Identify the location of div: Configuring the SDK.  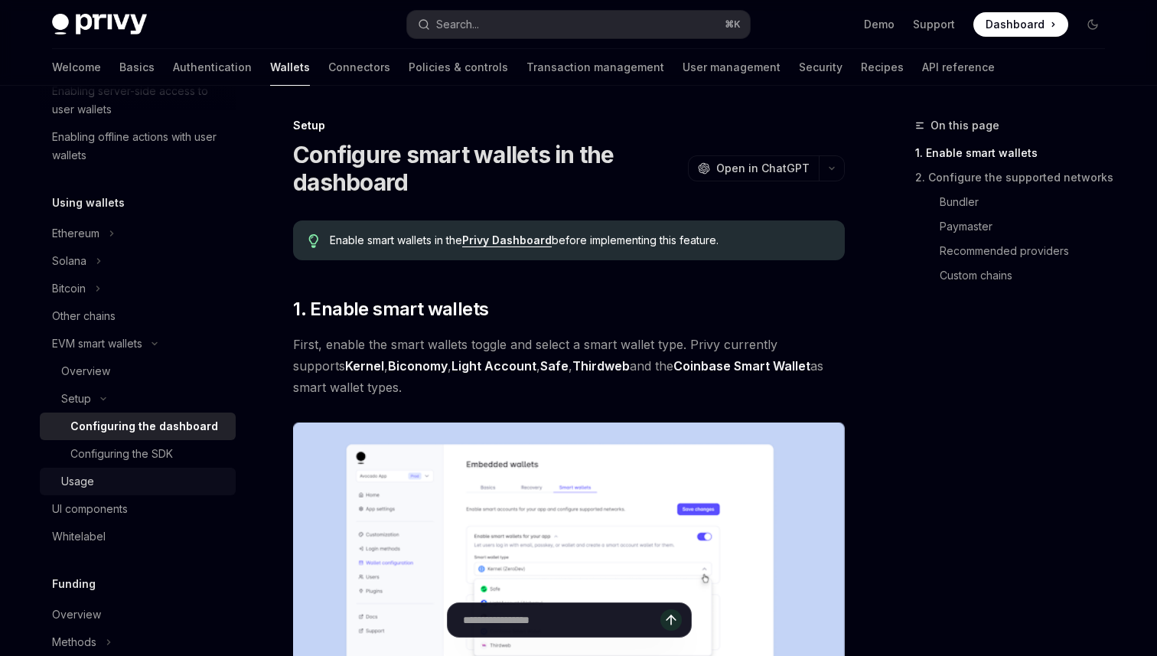
(122, 454).